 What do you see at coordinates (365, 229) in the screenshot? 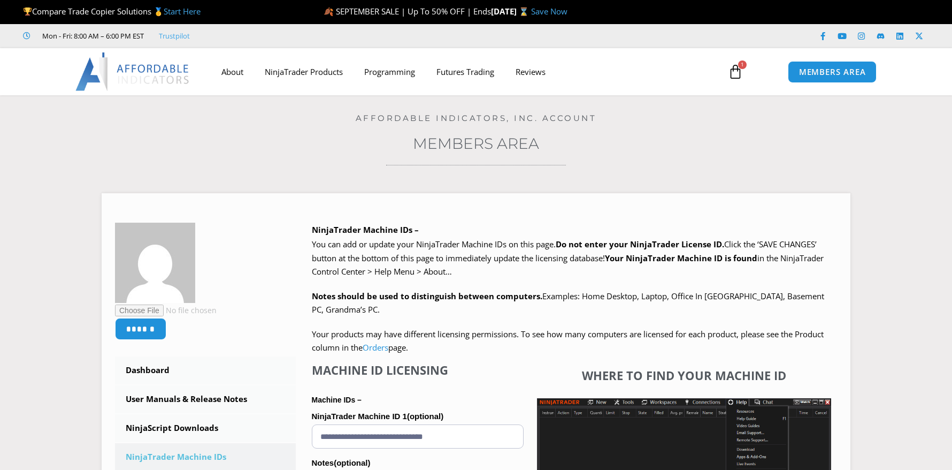
I see `b: NinjaTrader Machine IDs –` at bounding box center [365, 229].